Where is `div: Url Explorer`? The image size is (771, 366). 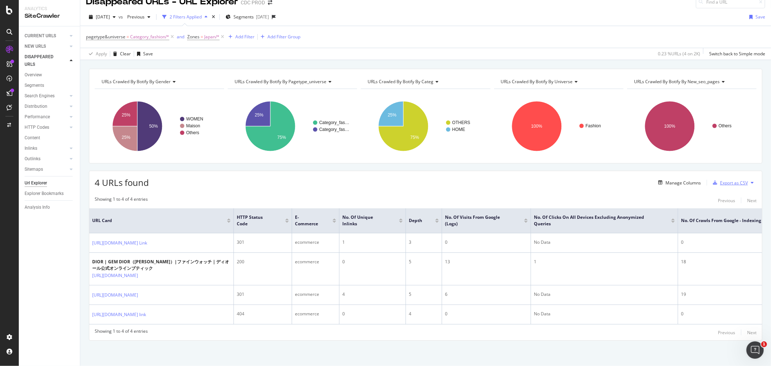 div: Url Explorer is located at coordinates (36, 183).